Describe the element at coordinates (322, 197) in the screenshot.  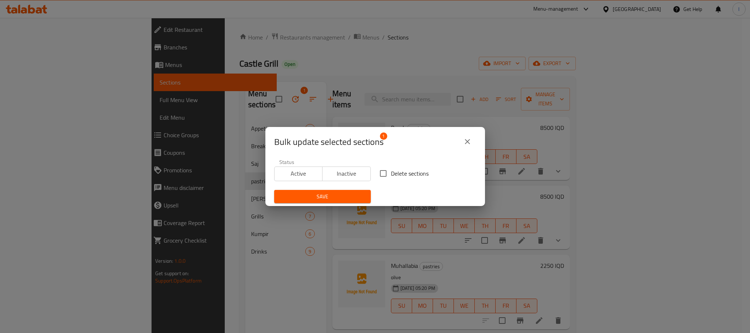
I see `button: Save` at that location.